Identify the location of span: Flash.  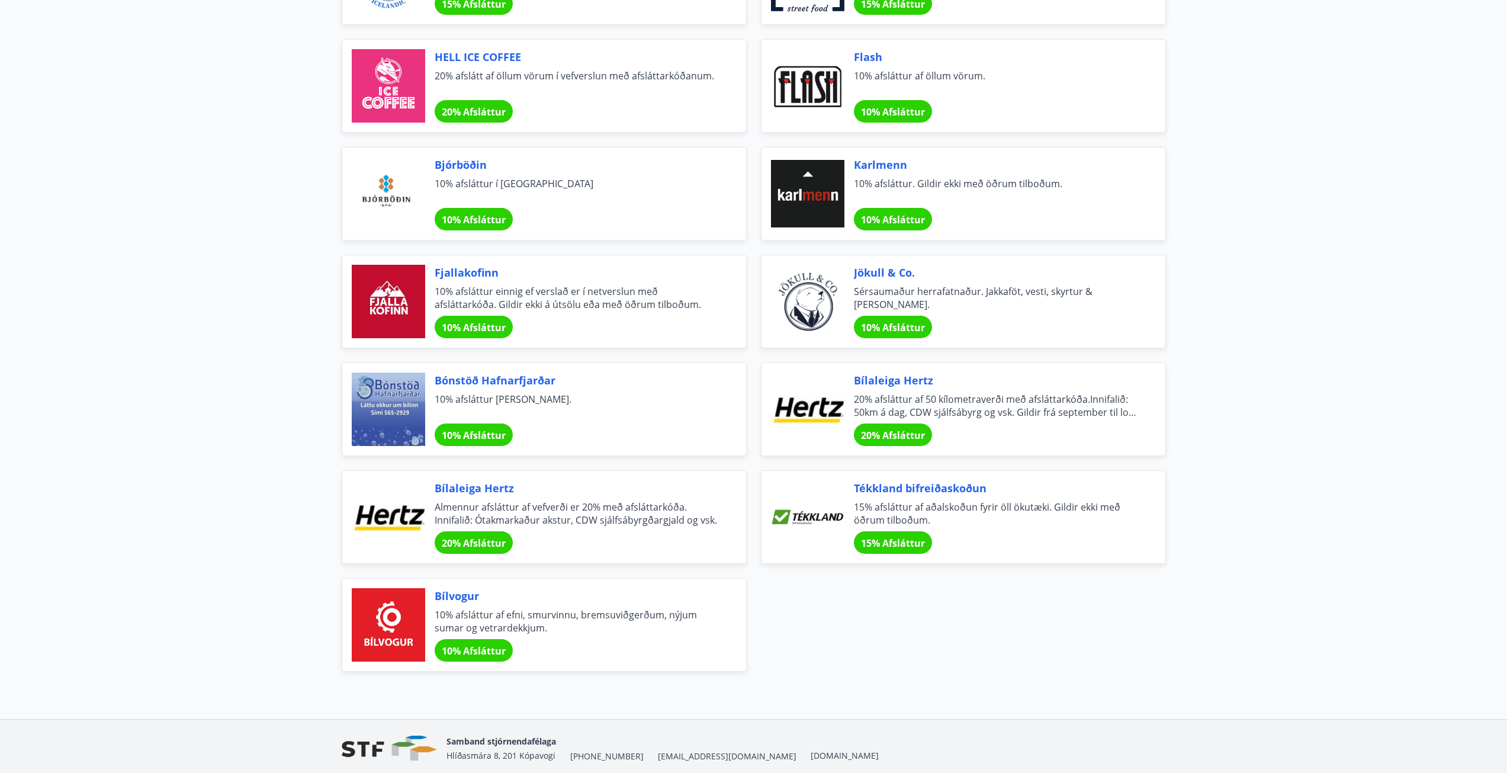
(995, 57).